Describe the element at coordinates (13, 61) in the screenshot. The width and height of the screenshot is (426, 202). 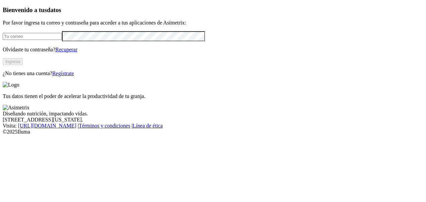
I see `button: Ingresa` at that location.